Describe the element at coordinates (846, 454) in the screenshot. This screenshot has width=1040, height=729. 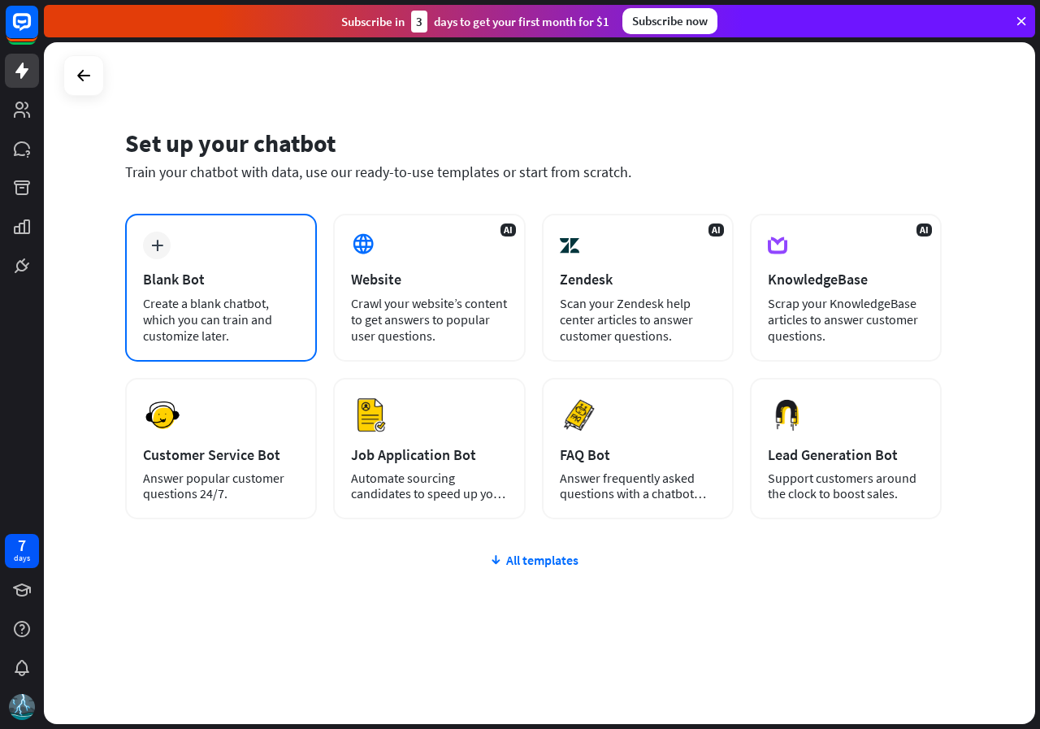
I see `div: Lead Generation Bot` at that location.